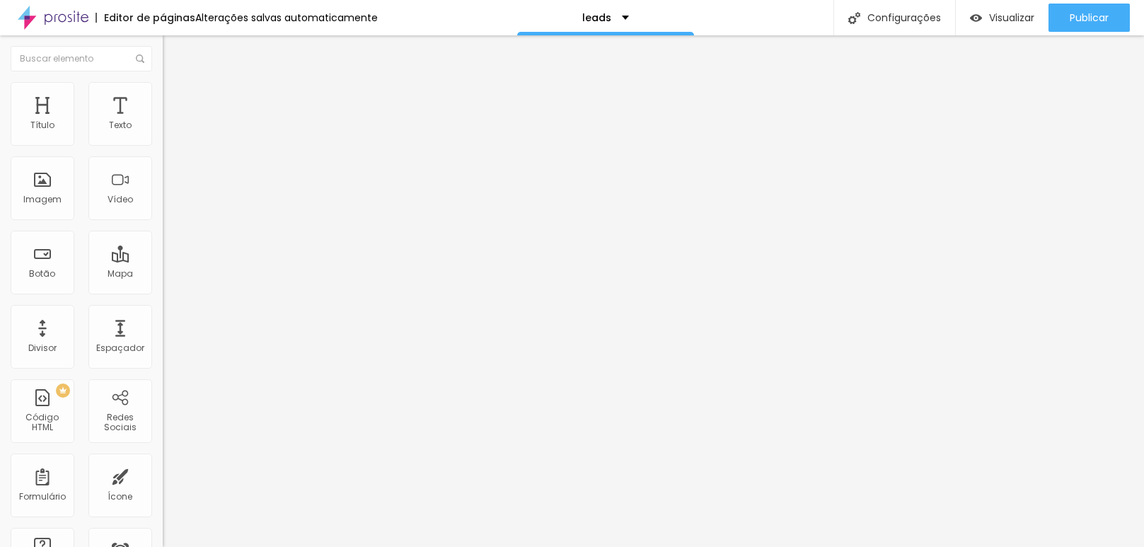 This screenshot has width=1144, height=547. I want to click on div: Redes Sociais, so click(120, 423).